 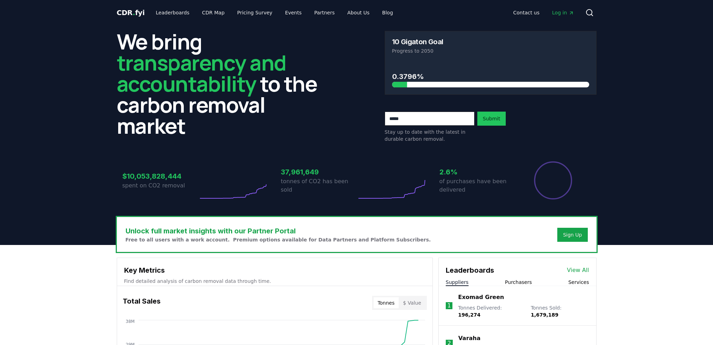 What do you see at coordinates (481, 297) in the screenshot?
I see `a: Exomad Green` at bounding box center [481, 297].